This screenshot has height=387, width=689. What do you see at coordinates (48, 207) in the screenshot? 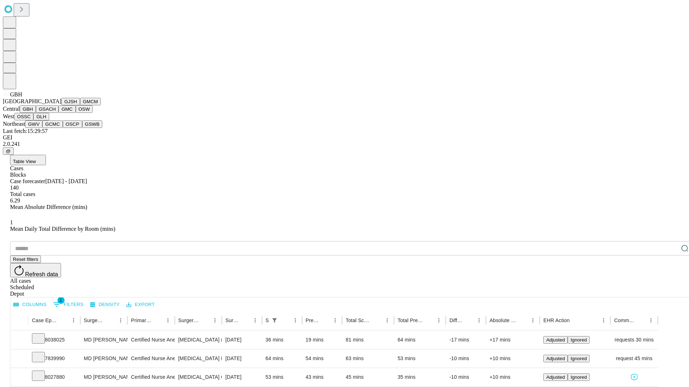
I see `span: Mean Absolute Difference (mins)` at bounding box center [48, 207].